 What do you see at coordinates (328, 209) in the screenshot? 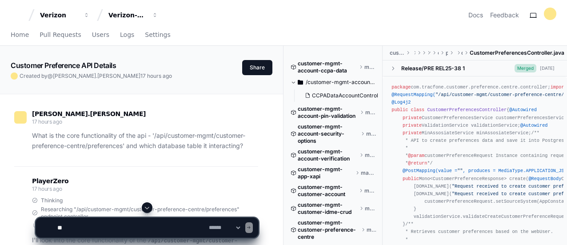
I see `span: customer-mgmt-customer-idme-crud` at bounding box center [328, 209].